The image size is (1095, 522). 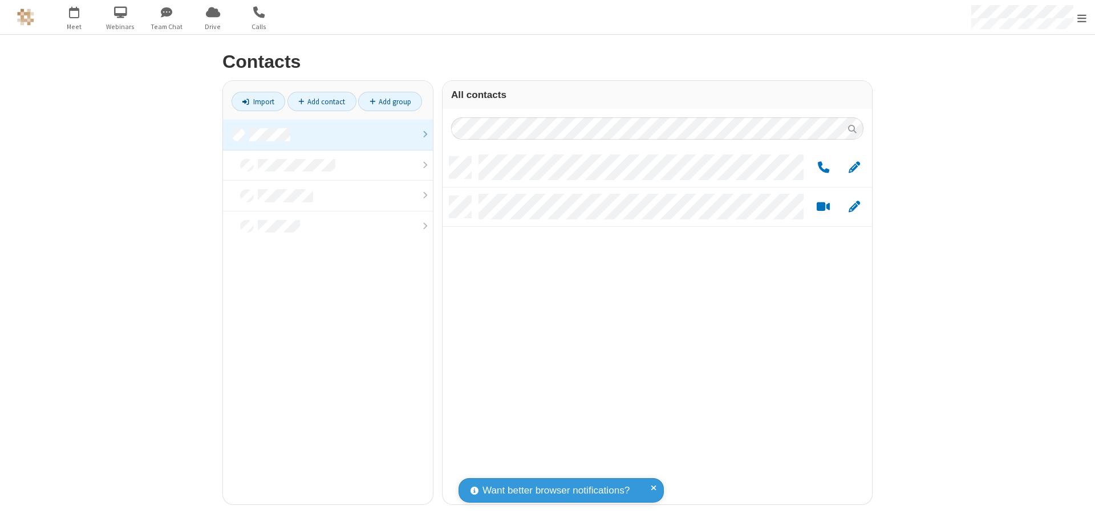 What do you see at coordinates (657, 326) in the screenshot?
I see `div: grid` at bounding box center [657, 326].